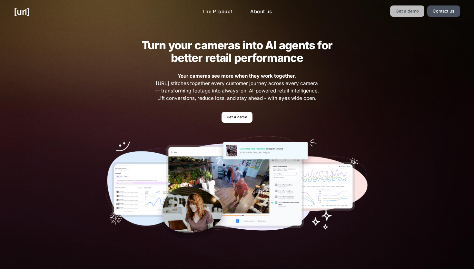  What do you see at coordinates (237, 52) in the screenshot?
I see `h2: Turn your cameras into AI agents for better retail performance` at bounding box center [237, 52].